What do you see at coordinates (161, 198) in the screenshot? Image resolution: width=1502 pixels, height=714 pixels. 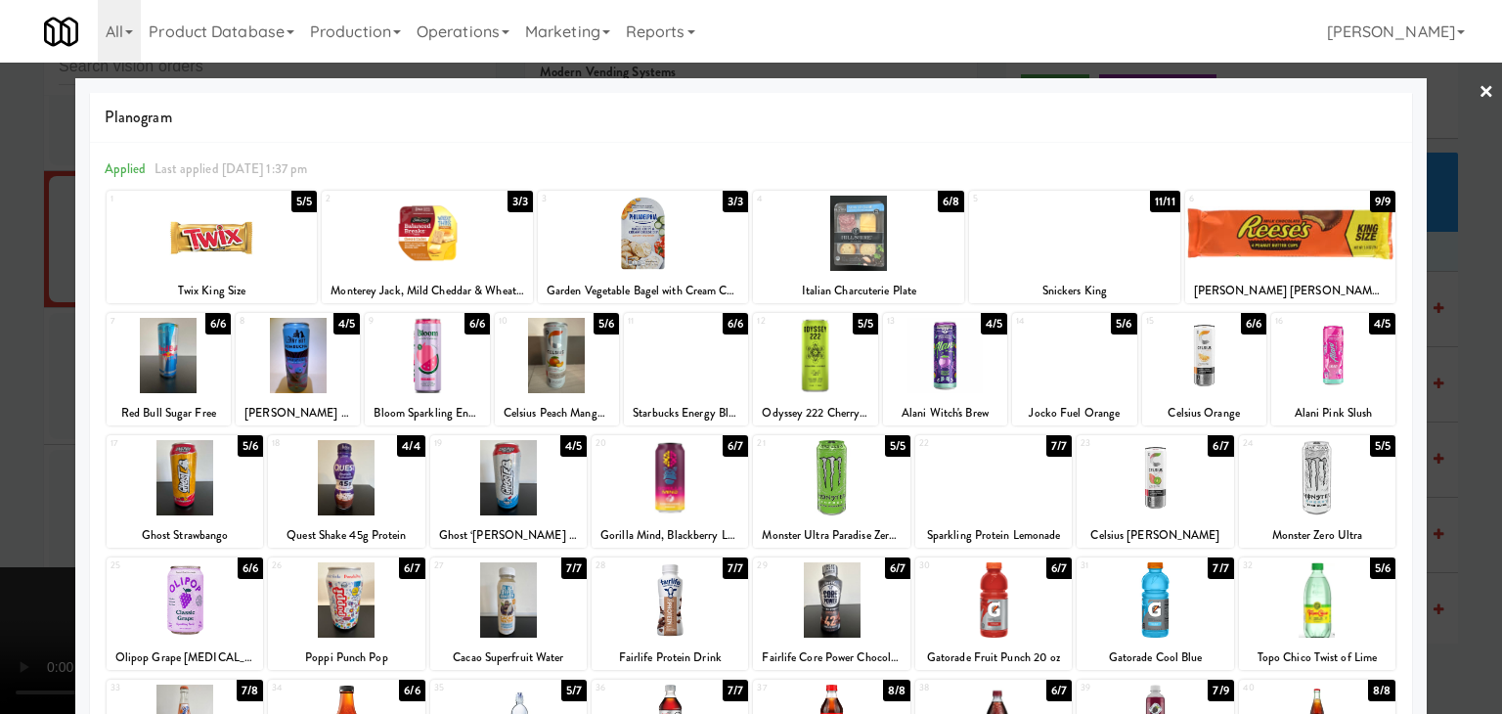 I see `div: 1` at bounding box center [161, 198].